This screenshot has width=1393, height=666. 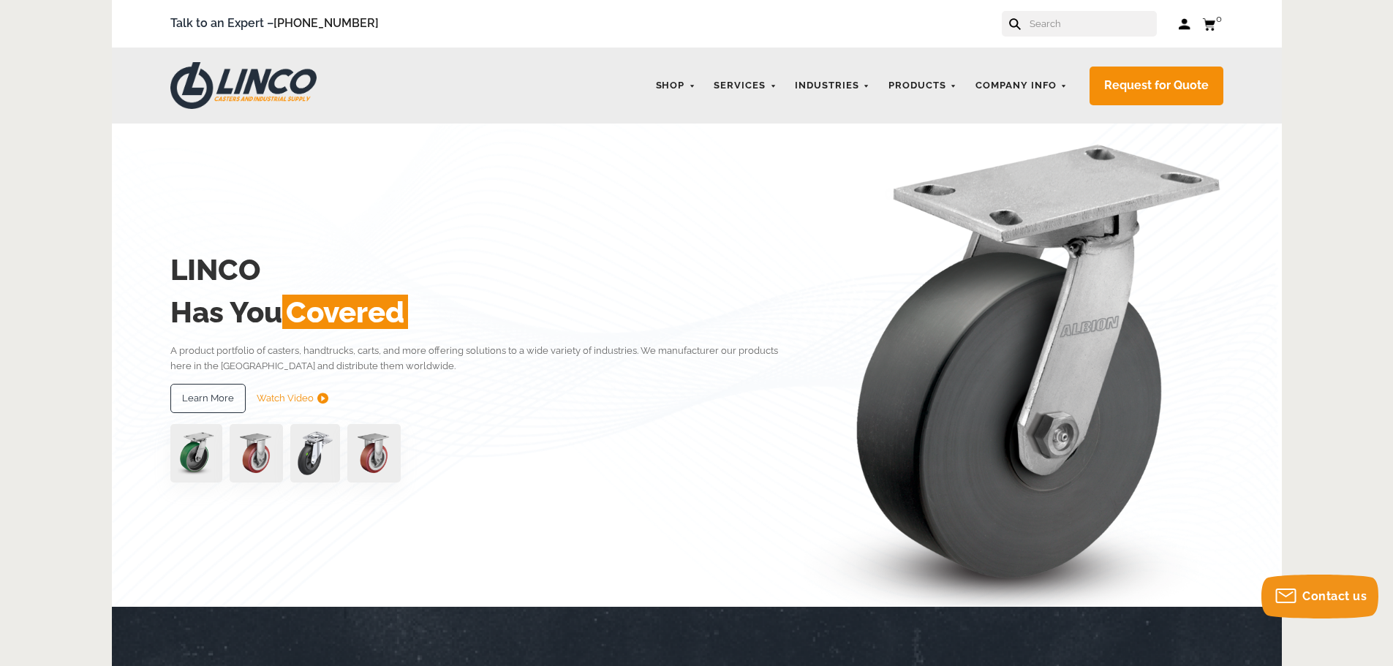 I want to click on h2: LINCO, so click(x=485, y=270).